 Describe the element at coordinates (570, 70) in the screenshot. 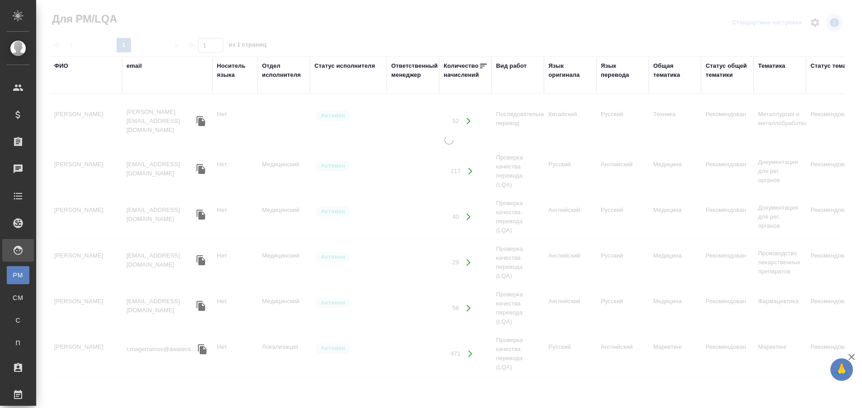

I see `div: Язык оригинала` at that location.